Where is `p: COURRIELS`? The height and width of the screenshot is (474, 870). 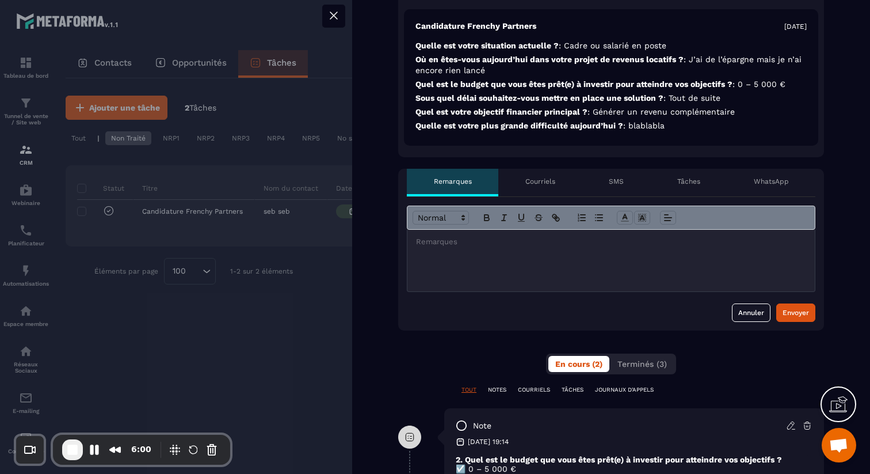 p: COURRIELS is located at coordinates (534, 390).